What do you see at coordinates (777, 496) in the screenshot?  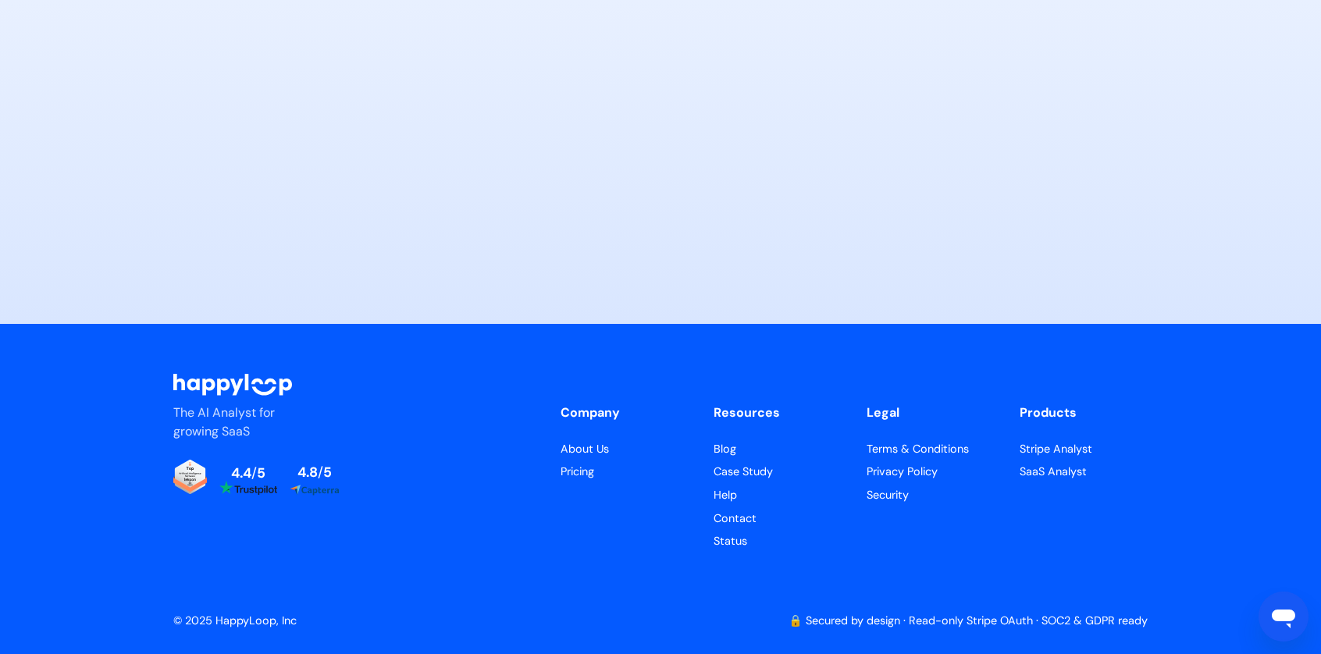 I see `a: Get help with HappyLoop` at bounding box center [777, 496].